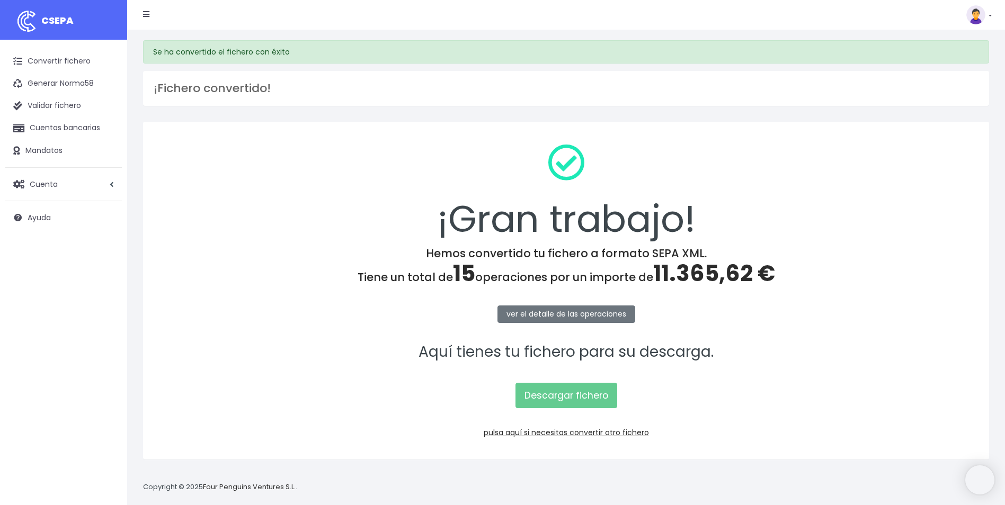 The height and width of the screenshot is (505, 1005). What do you see at coordinates (64, 184) in the screenshot?
I see `a: Cuenta` at bounding box center [64, 184].